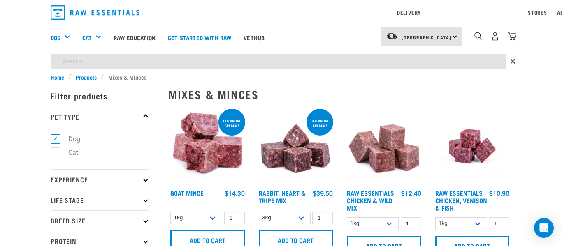 This screenshot has height=246, width=562. What do you see at coordinates (281, 12) in the screenshot?
I see `nav: dropdown navigation` at bounding box center [281, 12].